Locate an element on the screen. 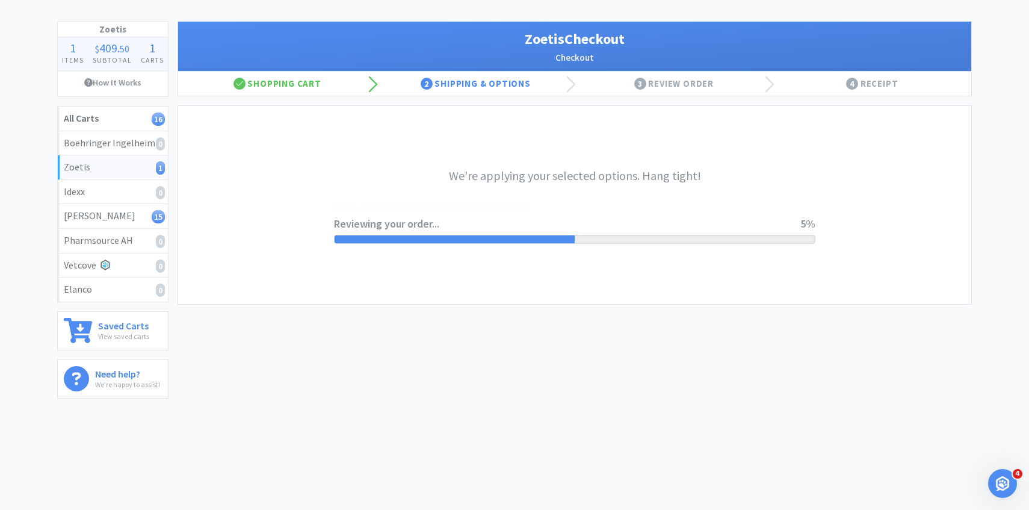 This screenshot has height=510, width=1029. span: Establishing connection to vendor portal... is located at coordinates (567, 206).